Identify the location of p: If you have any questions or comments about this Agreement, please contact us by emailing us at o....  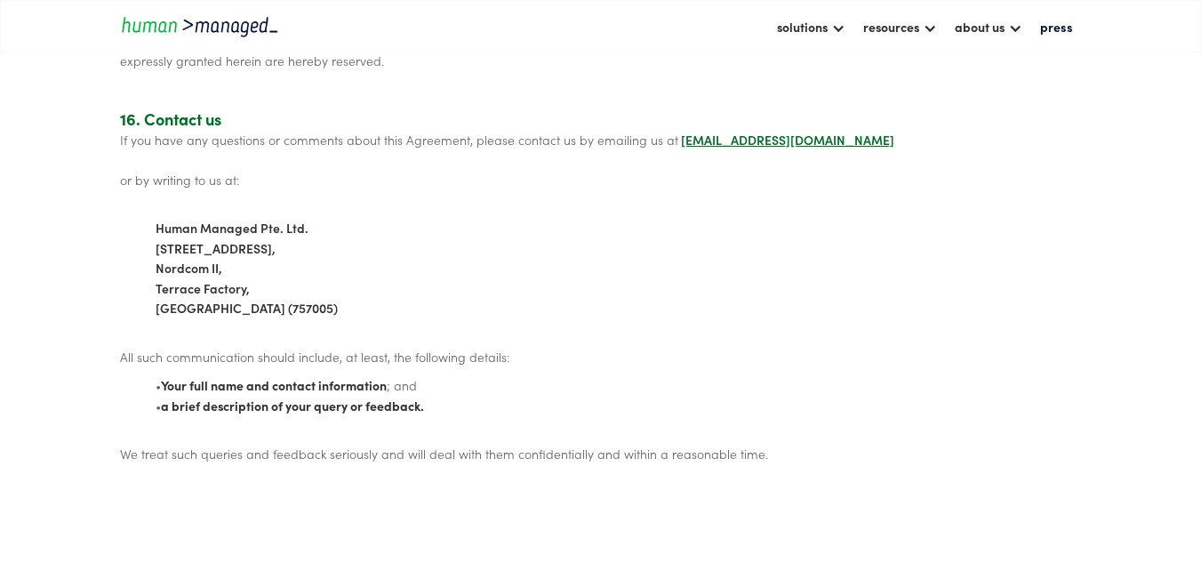
(600, 159).